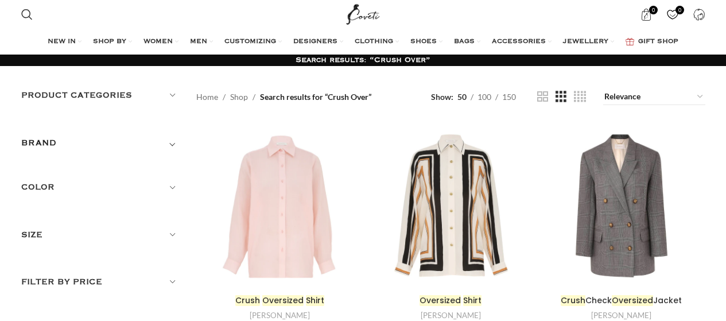 The image size is (726, 321). What do you see at coordinates (462, 97) in the screenshot?
I see `a: 50` at bounding box center [462, 97].